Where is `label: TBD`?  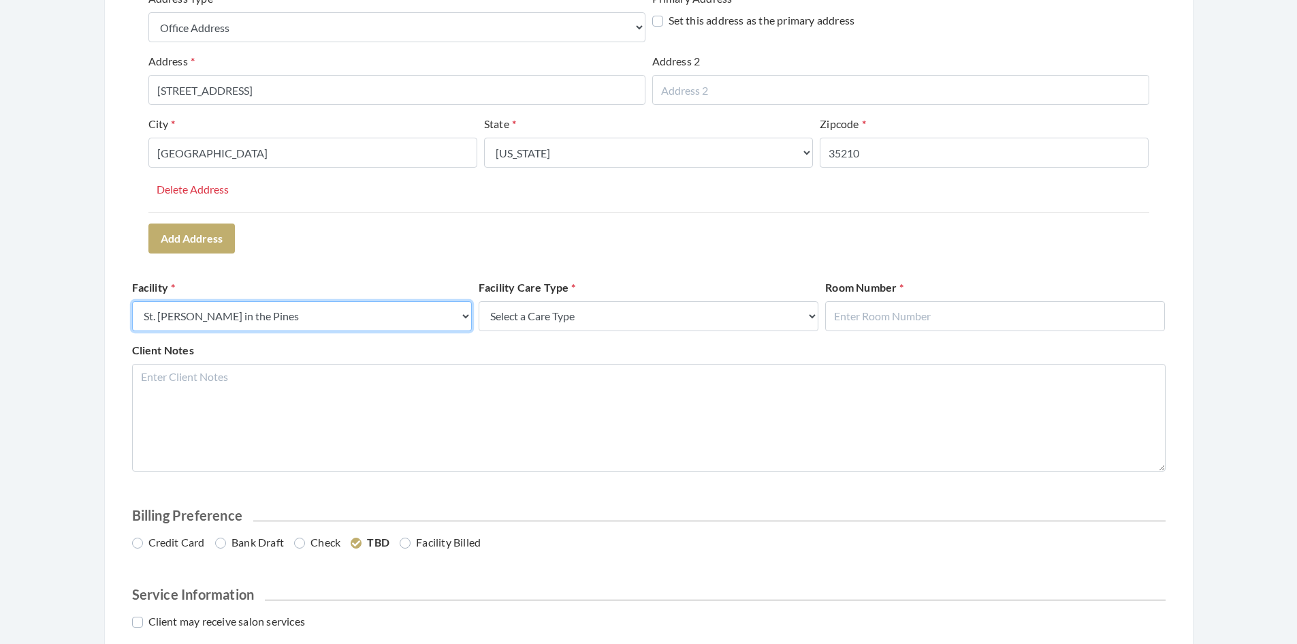
label: TBD is located at coordinates (370, 542).